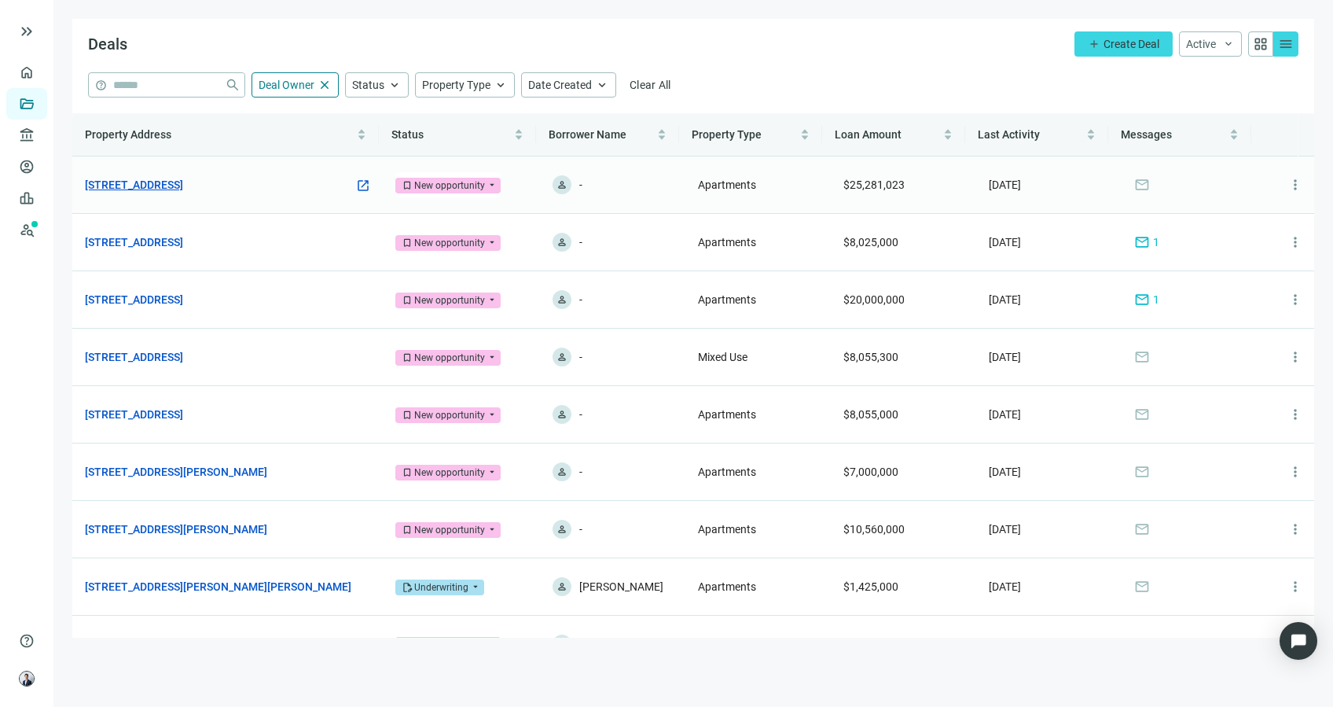 Image resolution: width=1333 pixels, height=707 pixels. Describe the element at coordinates (325, 85) in the screenshot. I see `span: close` at that location.